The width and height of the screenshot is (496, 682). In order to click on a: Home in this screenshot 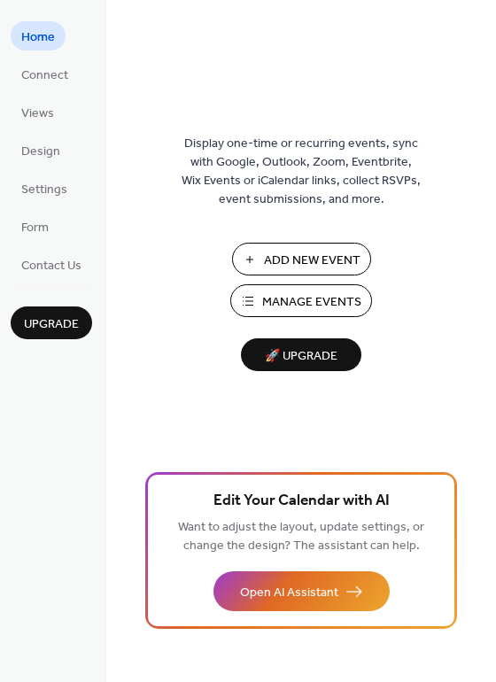, I will do `click(38, 35)`.